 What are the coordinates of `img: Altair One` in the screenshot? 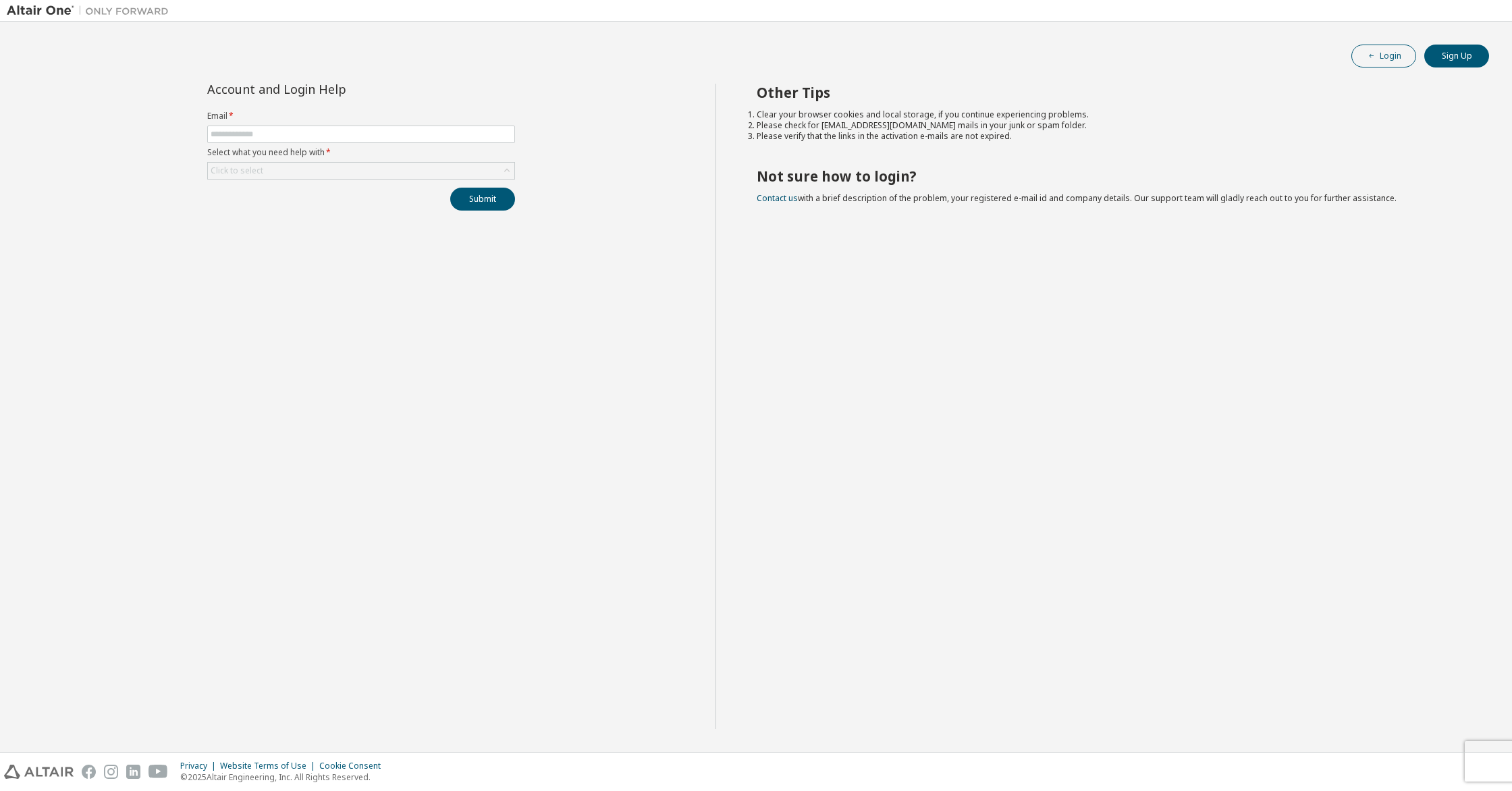 It's located at (91, 11).